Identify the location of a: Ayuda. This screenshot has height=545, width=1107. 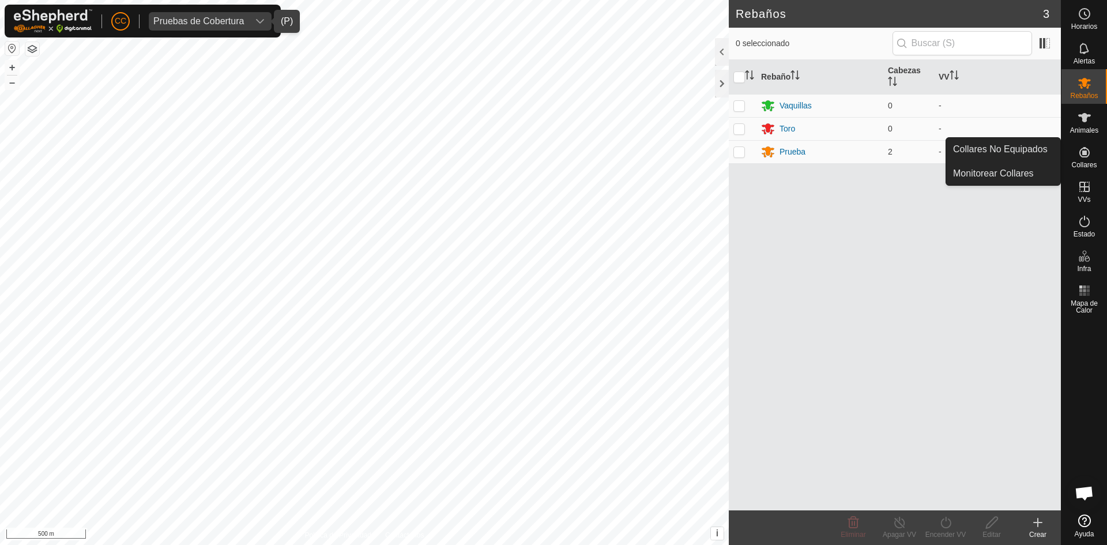
(1084, 526).